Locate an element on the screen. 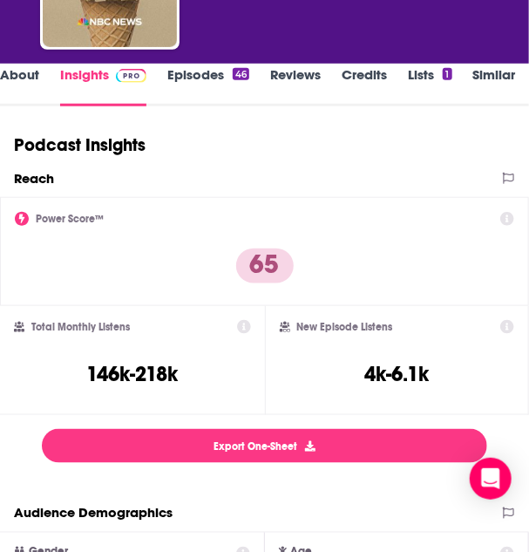  a: Reviews is located at coordinates (296, 86).